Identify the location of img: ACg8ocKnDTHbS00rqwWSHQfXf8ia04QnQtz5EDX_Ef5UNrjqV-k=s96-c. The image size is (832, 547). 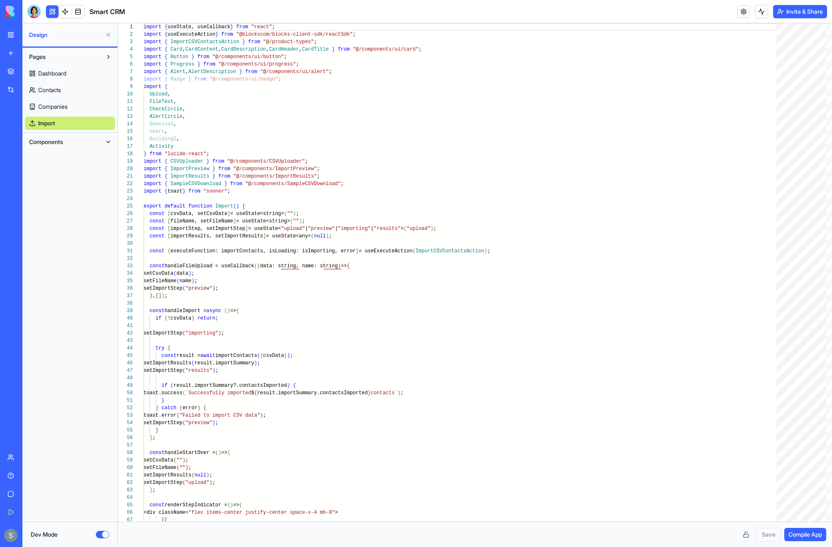
(11, 535).